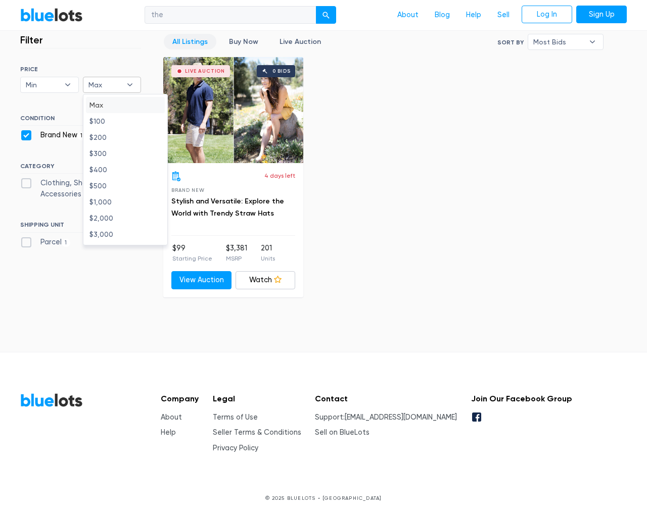 Image resolution: width=647 pixels, height=517 pixels. Describe the element at coordinates (125, 202) in the screenshot. I see `li: $1,000` at that location.